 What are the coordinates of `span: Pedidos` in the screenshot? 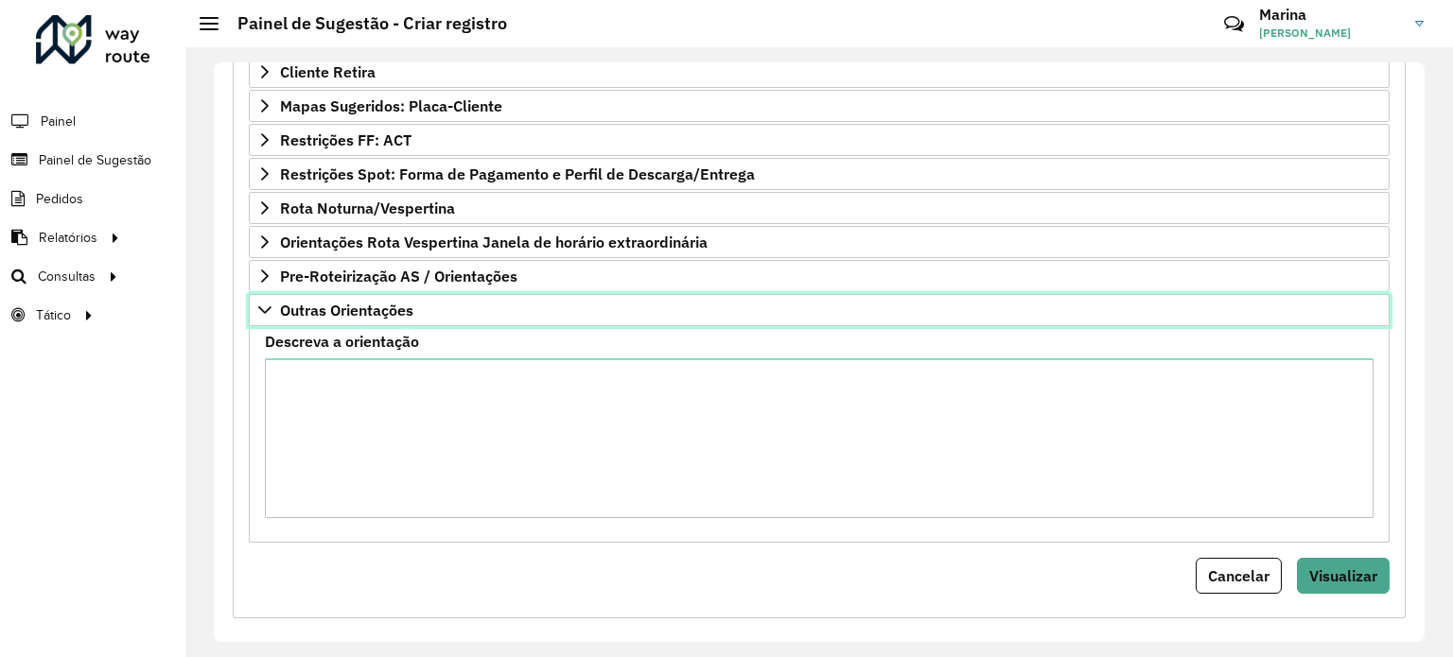 It's located at (60, 199).